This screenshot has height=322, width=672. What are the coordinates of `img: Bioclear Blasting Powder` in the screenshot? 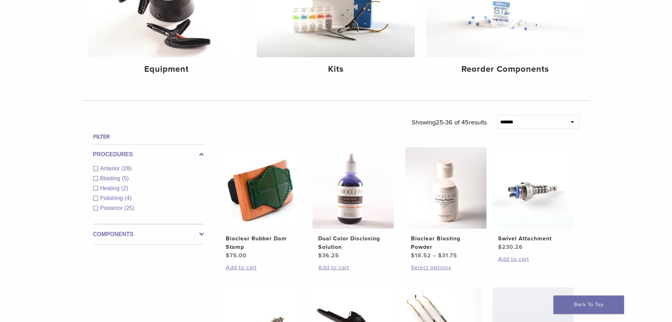 It's located at (446, 188).